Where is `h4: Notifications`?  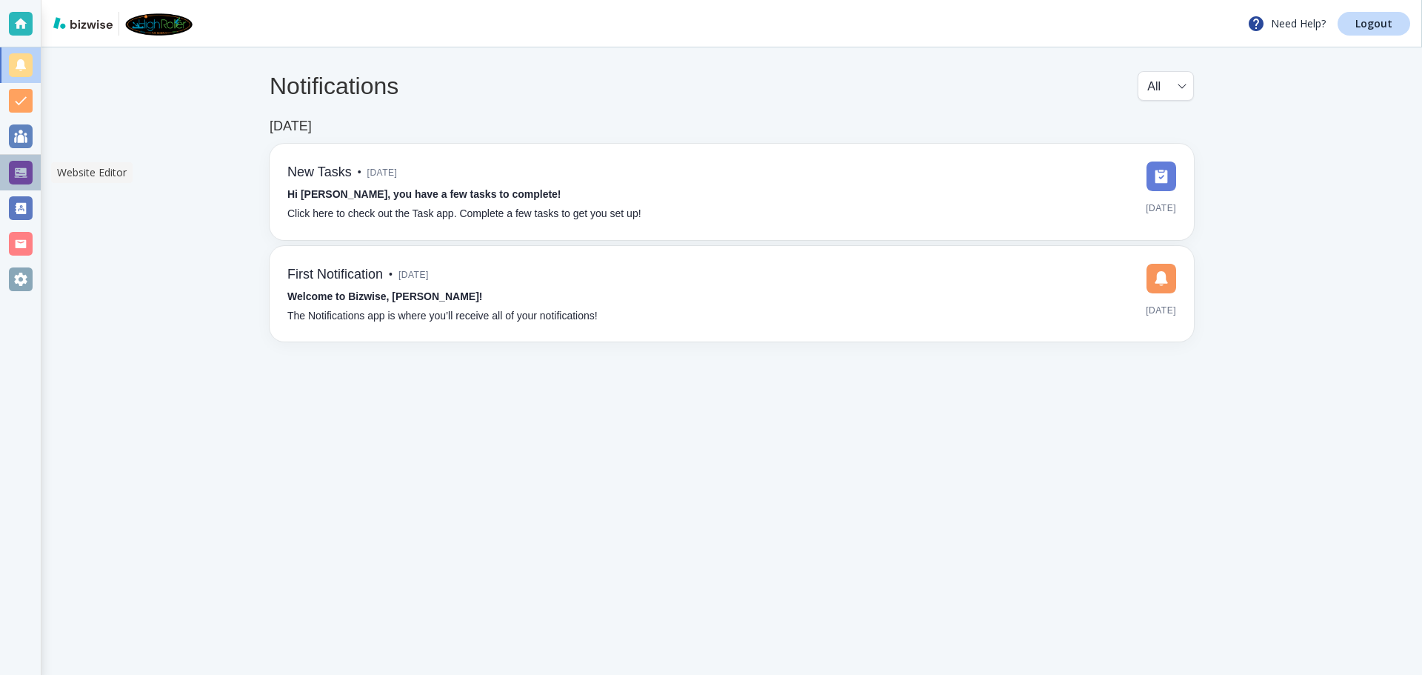
h4: Notifications is located at coordinates (334, 86).